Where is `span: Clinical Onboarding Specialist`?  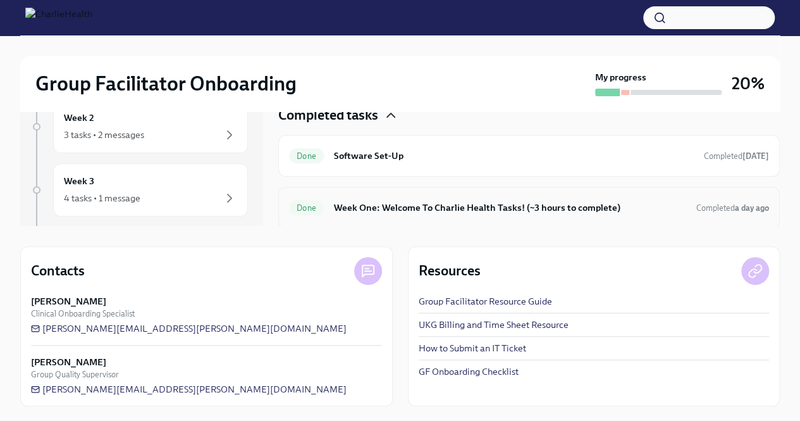 span: Clinical Onboarding Specialist is located at coordinates (83, 313).